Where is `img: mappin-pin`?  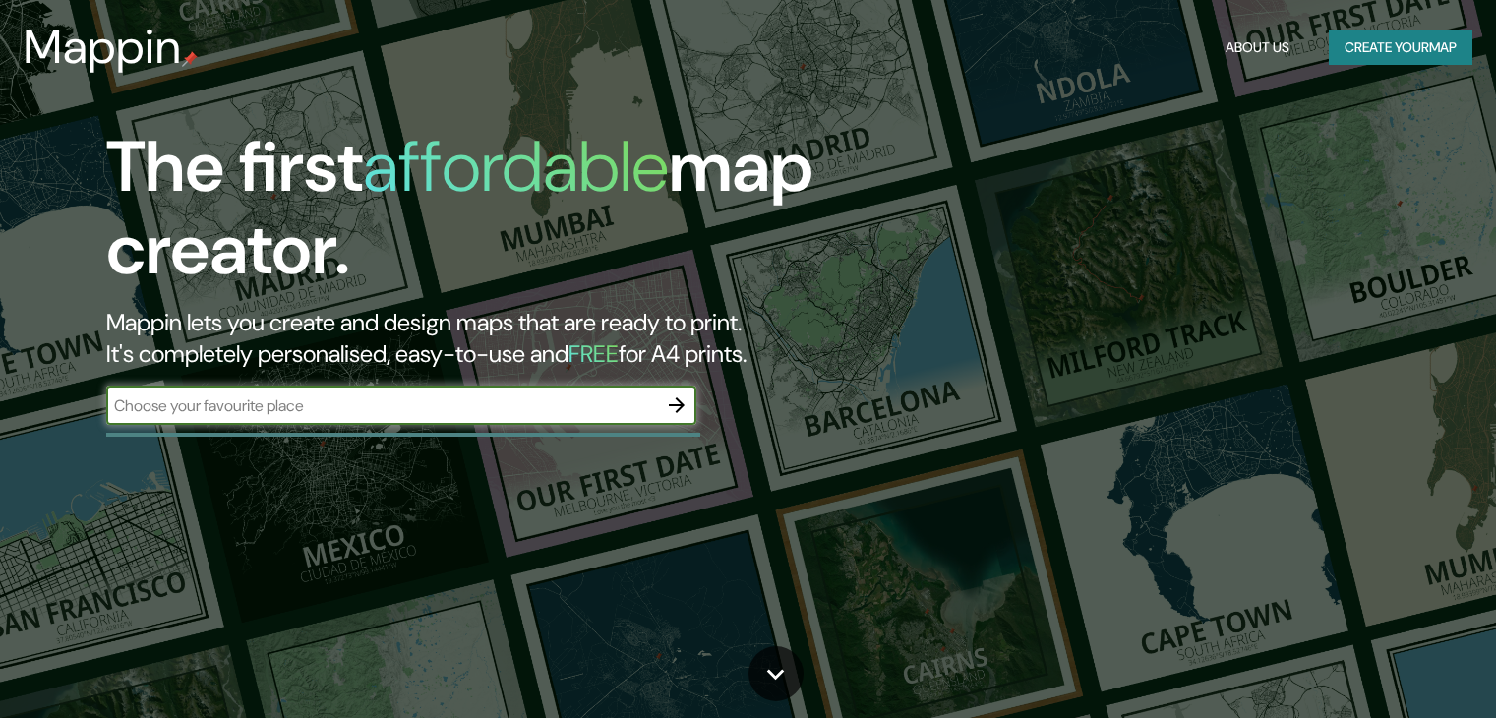 img: mappin-pin is located at coordinates (190, 59).